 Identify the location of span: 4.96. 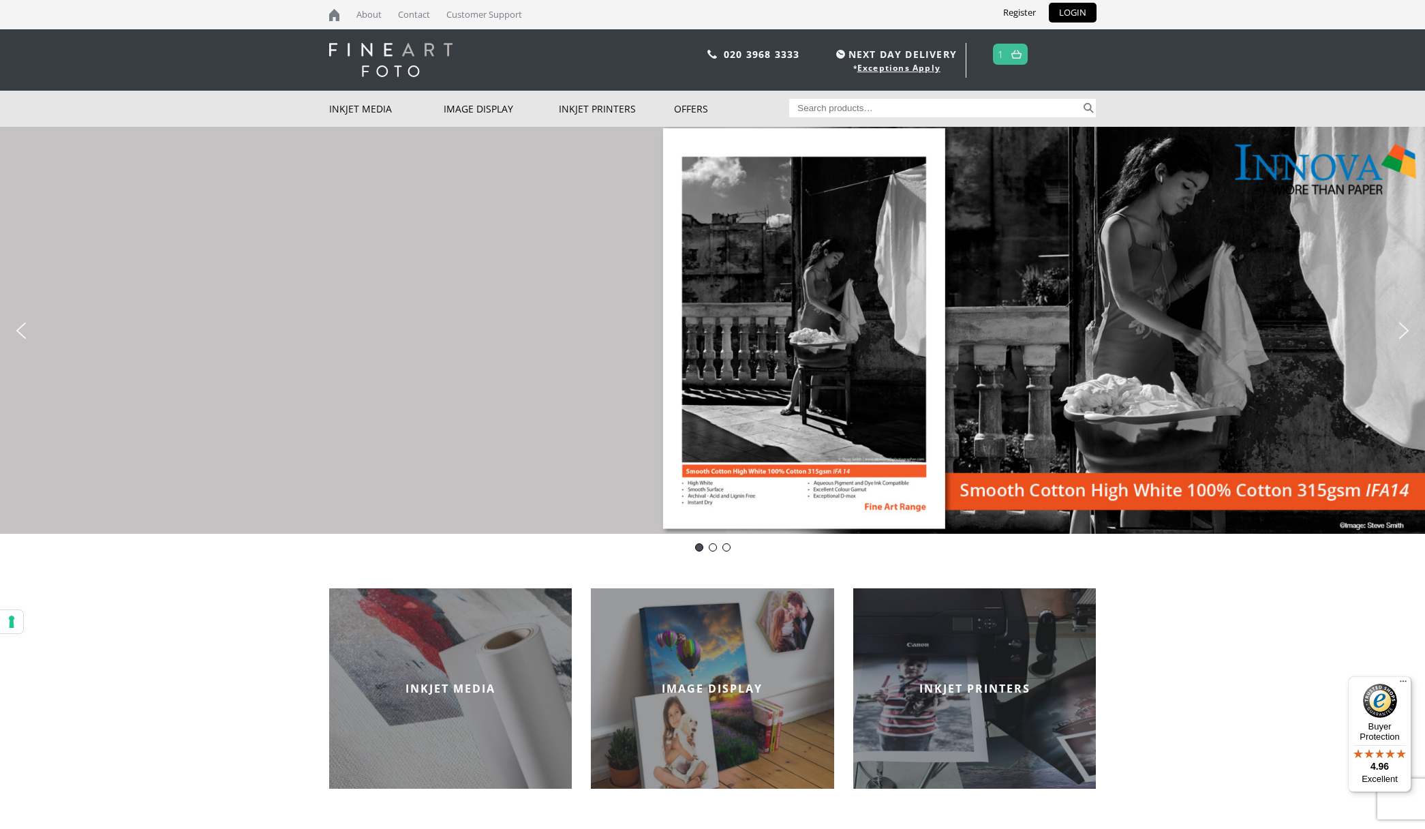
(1380, 766).